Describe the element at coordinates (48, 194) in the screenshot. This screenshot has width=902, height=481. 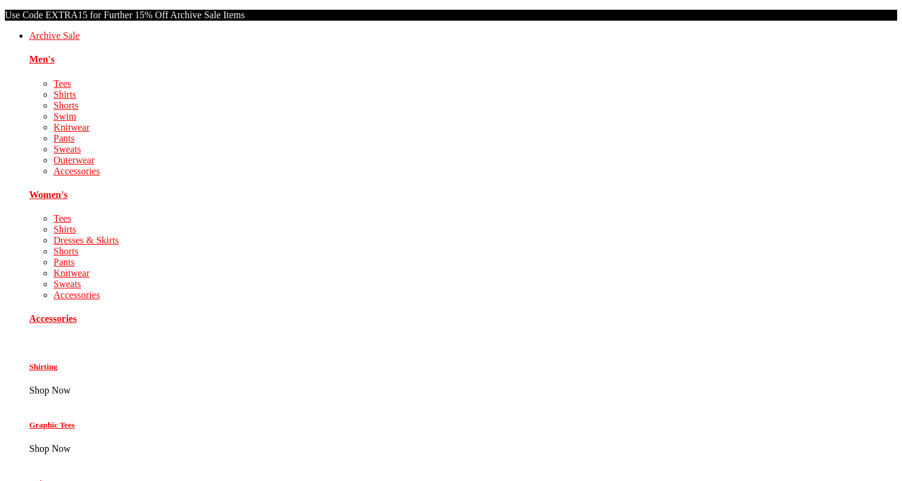
I see `a: Women's` at that location.